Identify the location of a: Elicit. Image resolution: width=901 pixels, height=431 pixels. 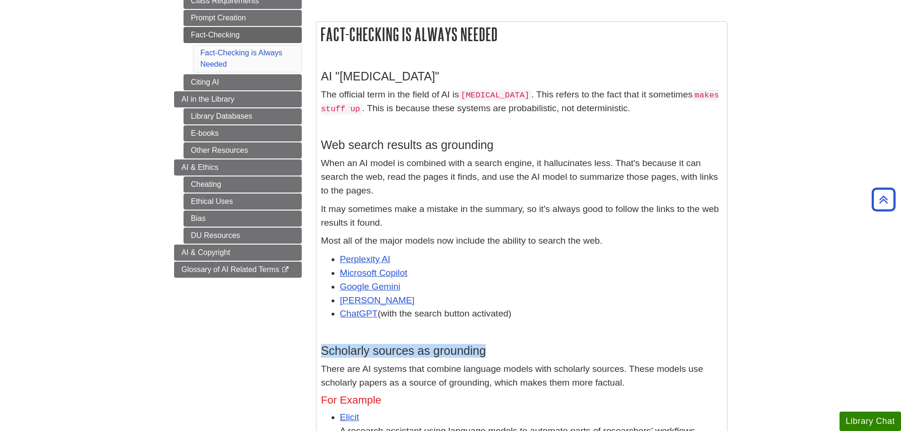
(350, 417).